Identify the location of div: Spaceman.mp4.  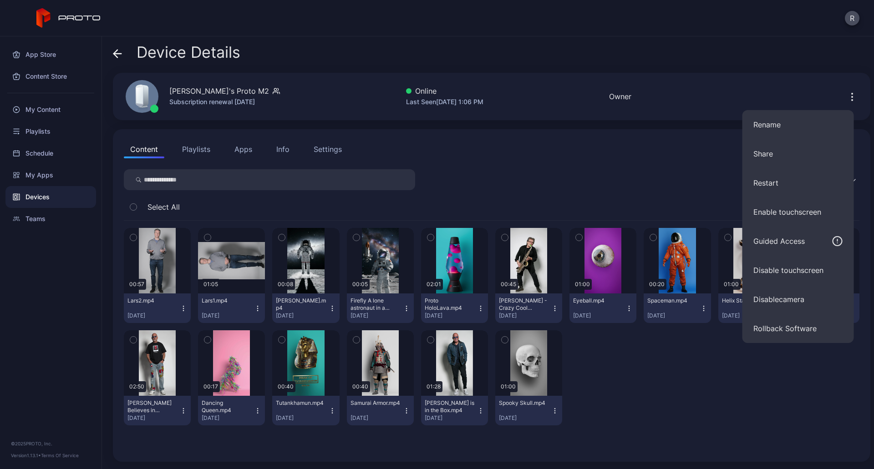
(672, 301).